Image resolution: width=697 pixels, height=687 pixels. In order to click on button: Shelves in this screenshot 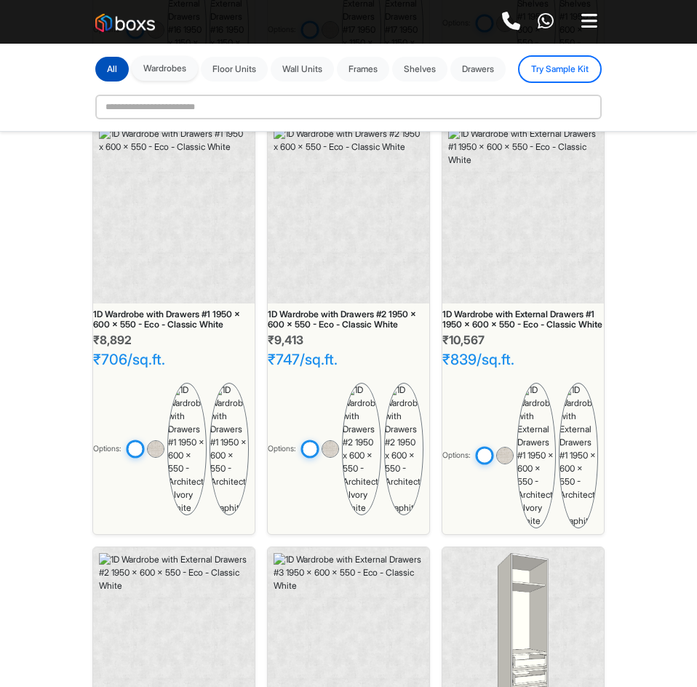, I will do `click(420, 69)`.